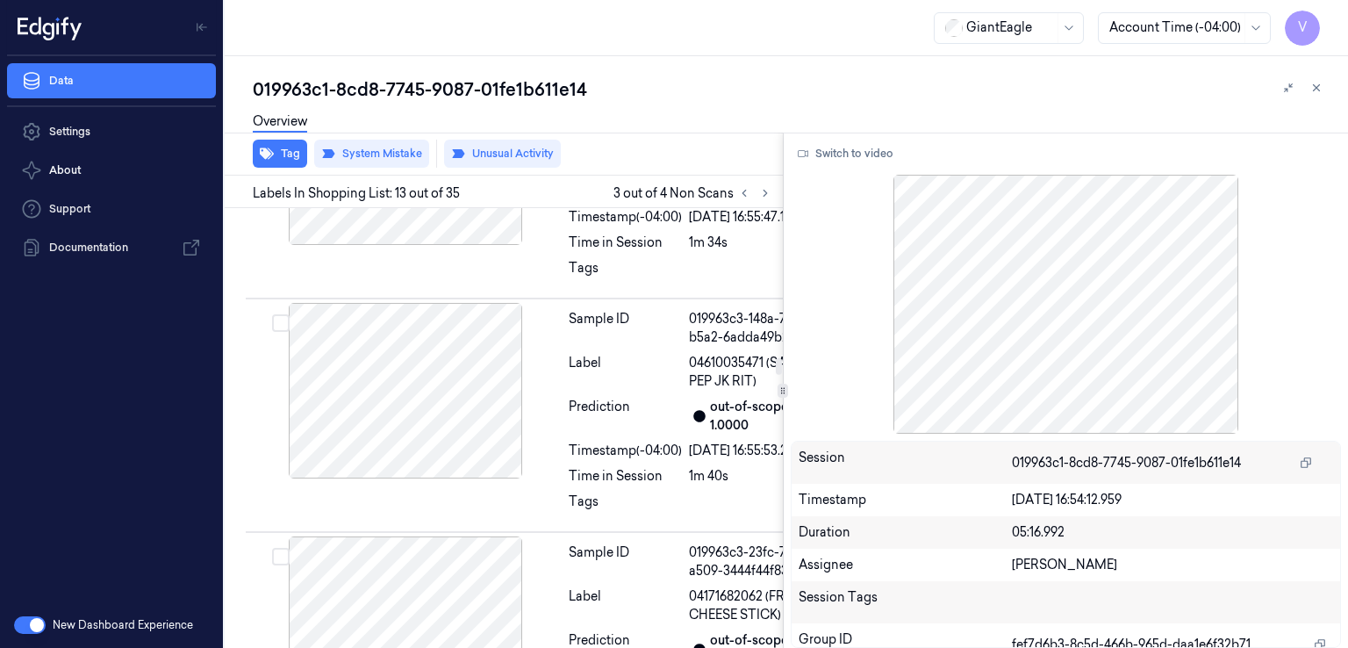  What do you see at coordinates (371, 154) in the screenshot?
I see `button: System Mistake` at bounding box center [371, 154].